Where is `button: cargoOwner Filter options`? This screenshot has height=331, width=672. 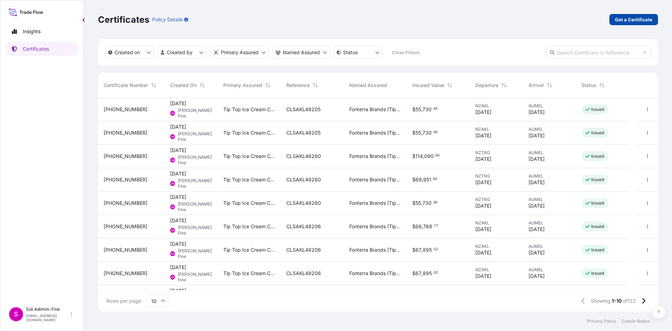 button: cargoOwner Filter options is located at coordinates (301, 52).